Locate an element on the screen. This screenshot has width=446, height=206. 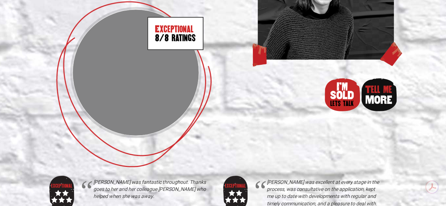
img: Tell Me More' is located at coordinates (379, 95).